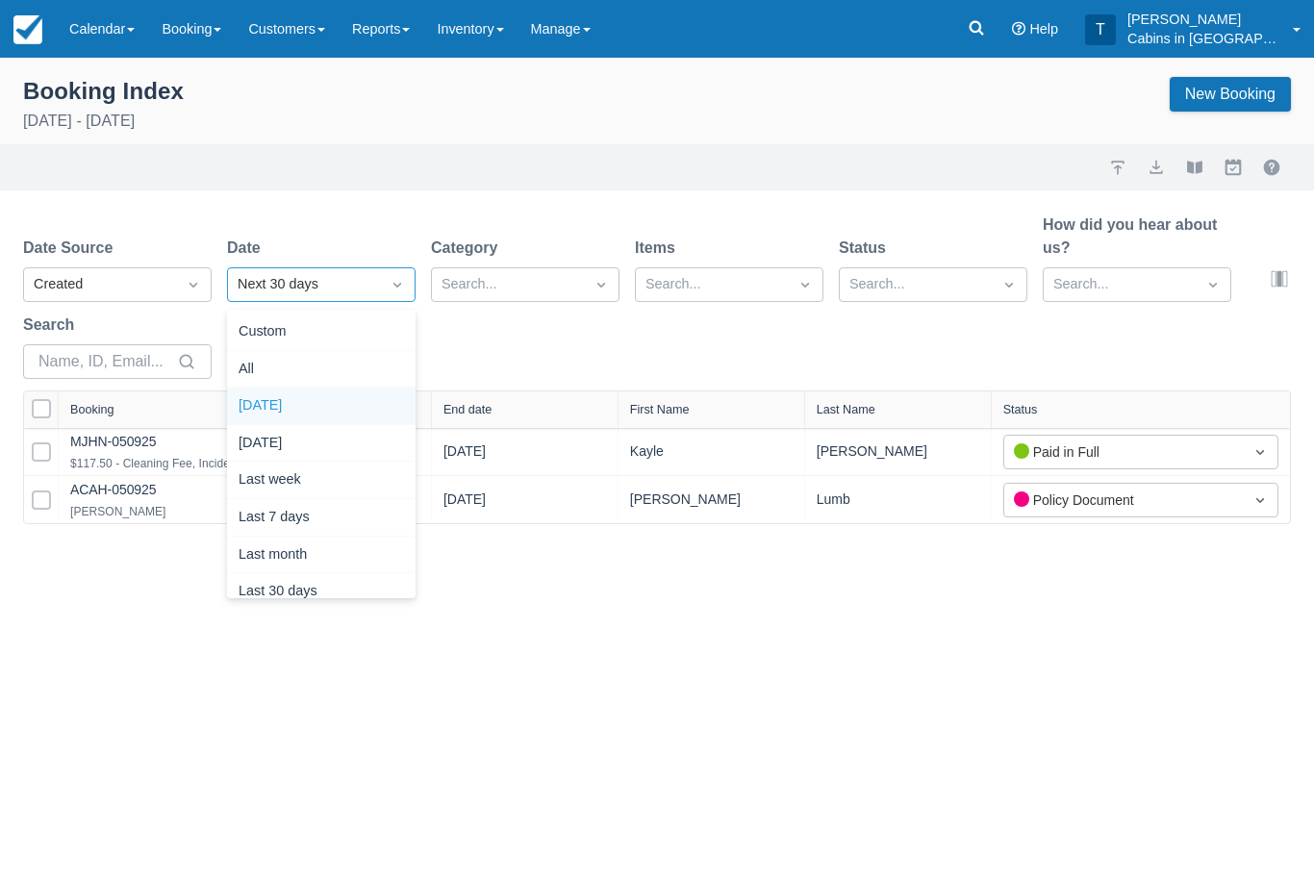  Describe the element at coordinates (1100, 30) in the screenshot. I see `div: T` at that location.